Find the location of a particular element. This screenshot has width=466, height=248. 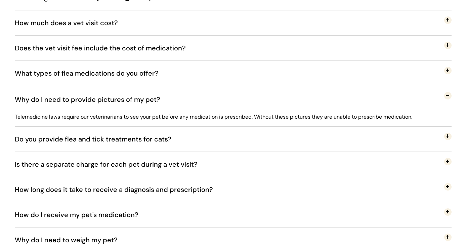

button: What types of flea medications do you offer? is located at coordinates (233, 73).